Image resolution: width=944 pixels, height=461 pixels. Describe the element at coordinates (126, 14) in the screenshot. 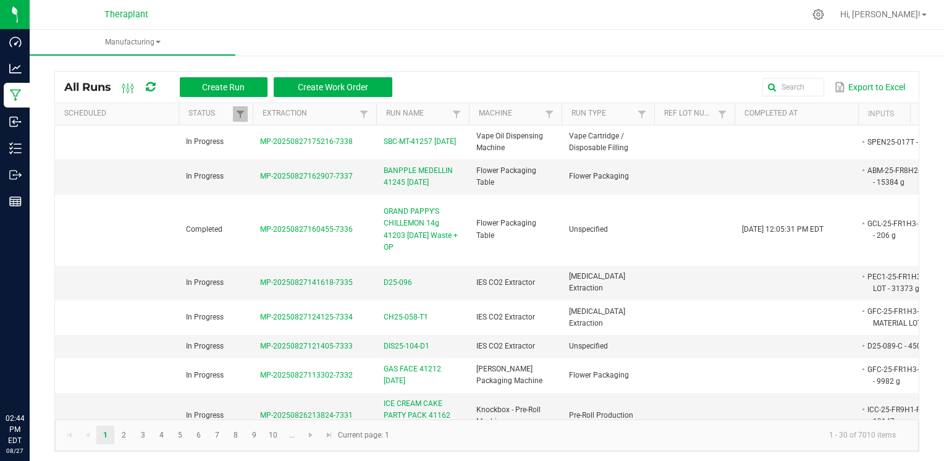

I see `span: Theraplant` at that location.